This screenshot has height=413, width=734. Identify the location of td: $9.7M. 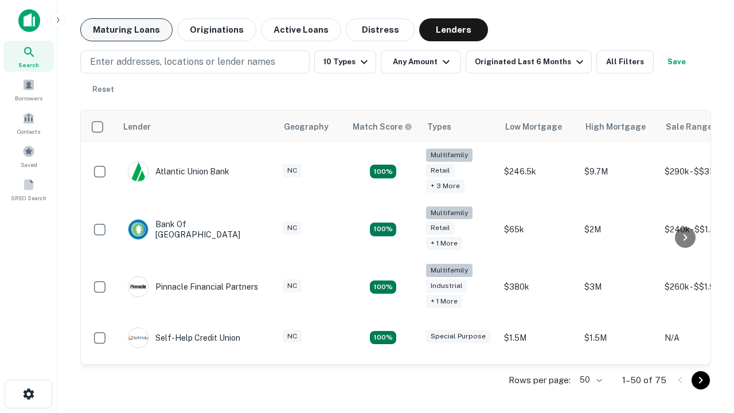
(619, 172).